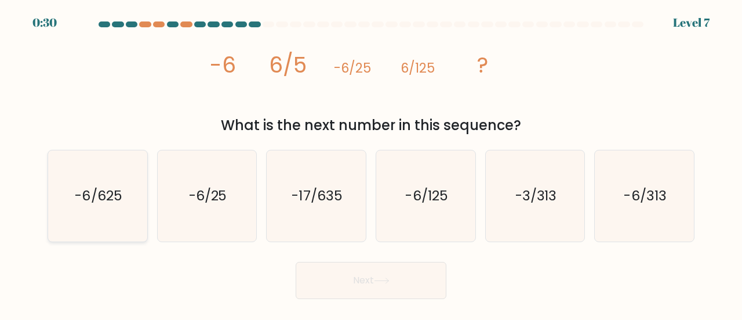 The width and height of the screenshot is (742, 320). Describe the element at coordinates (418, 68) in the screenshot. I see `tspan: 6/125` at that location.